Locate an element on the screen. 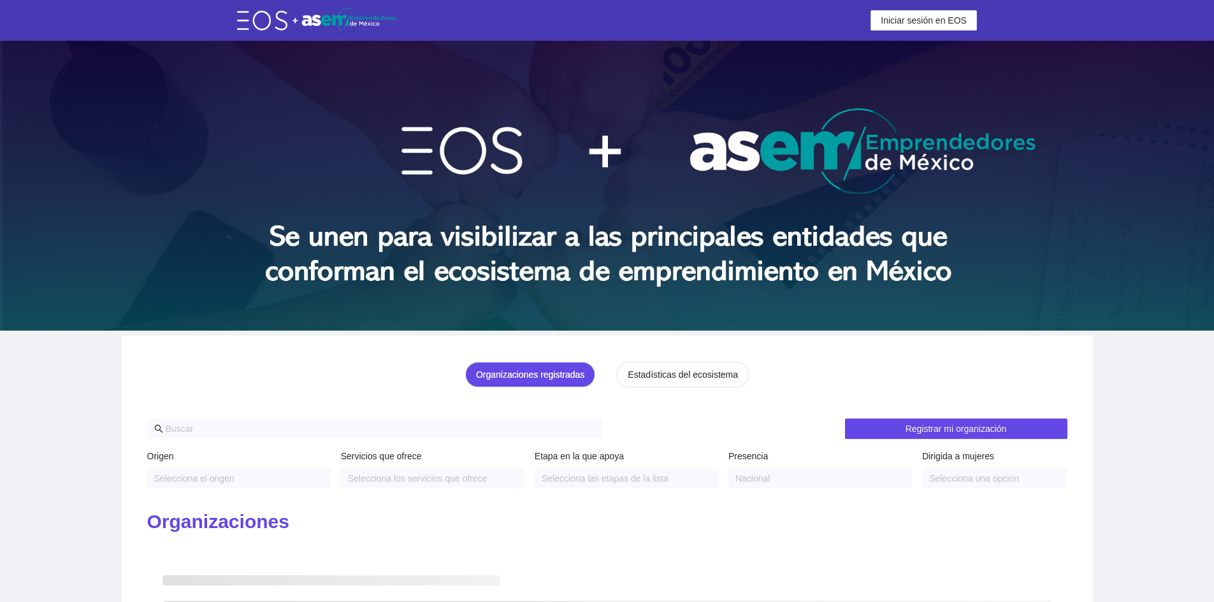 This screenshot has height=602, width=1214. button: Registrar mi organización is located at coordinates (956, 429).